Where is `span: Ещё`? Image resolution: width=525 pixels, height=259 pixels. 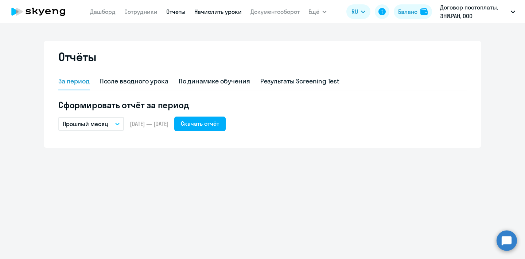
span: Ещё is located at coordinates (314, 12).